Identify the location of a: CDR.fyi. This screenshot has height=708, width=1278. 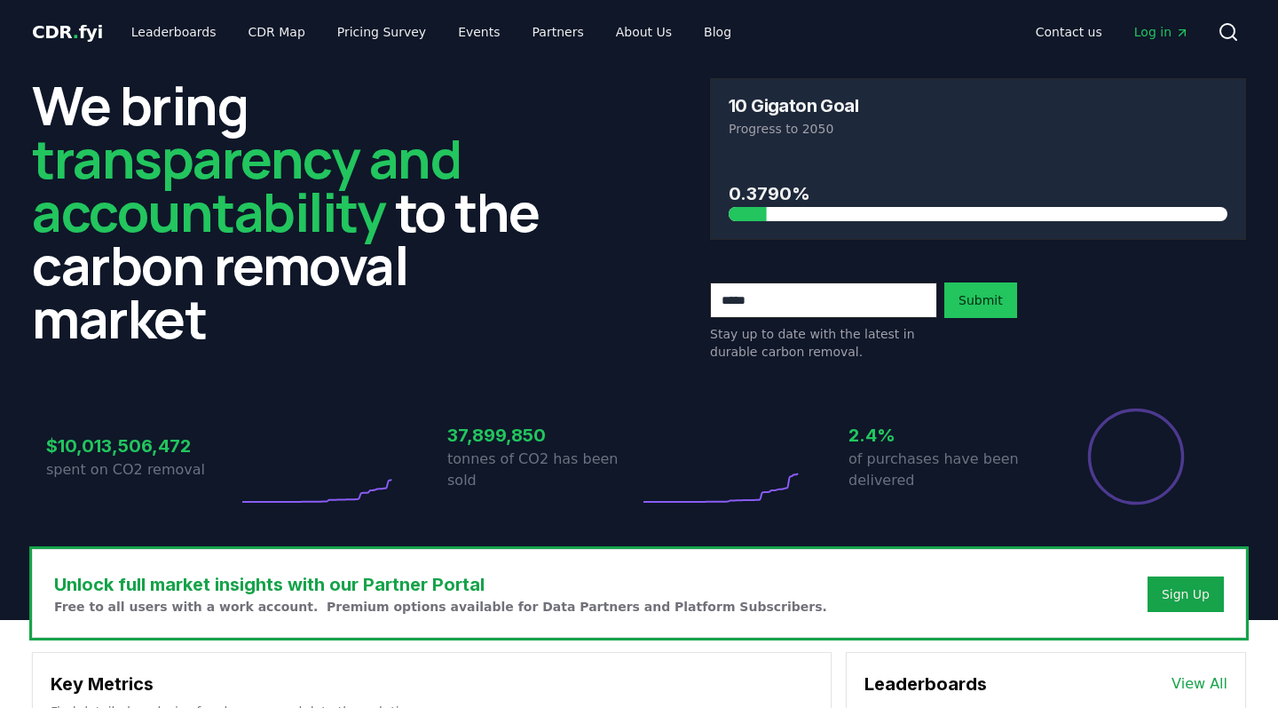
(67, 32).